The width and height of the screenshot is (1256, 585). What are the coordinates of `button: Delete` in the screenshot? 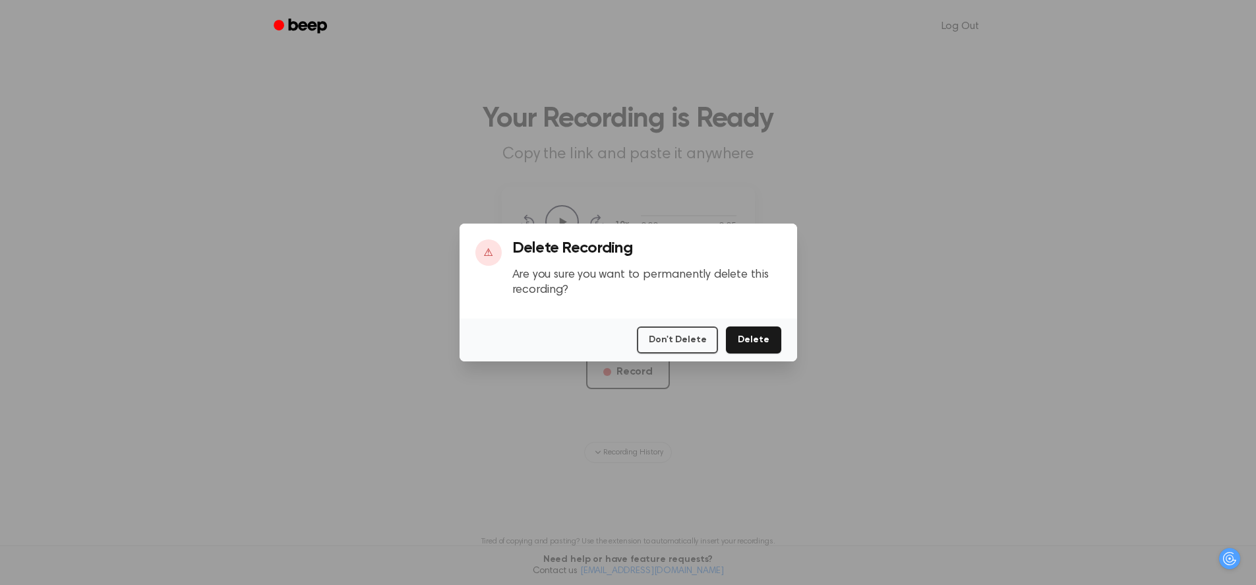 It's located at (753, 339).